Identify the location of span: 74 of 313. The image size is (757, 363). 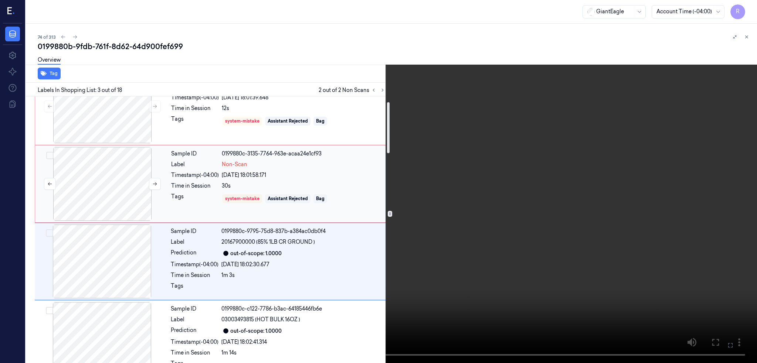
(47, 37).